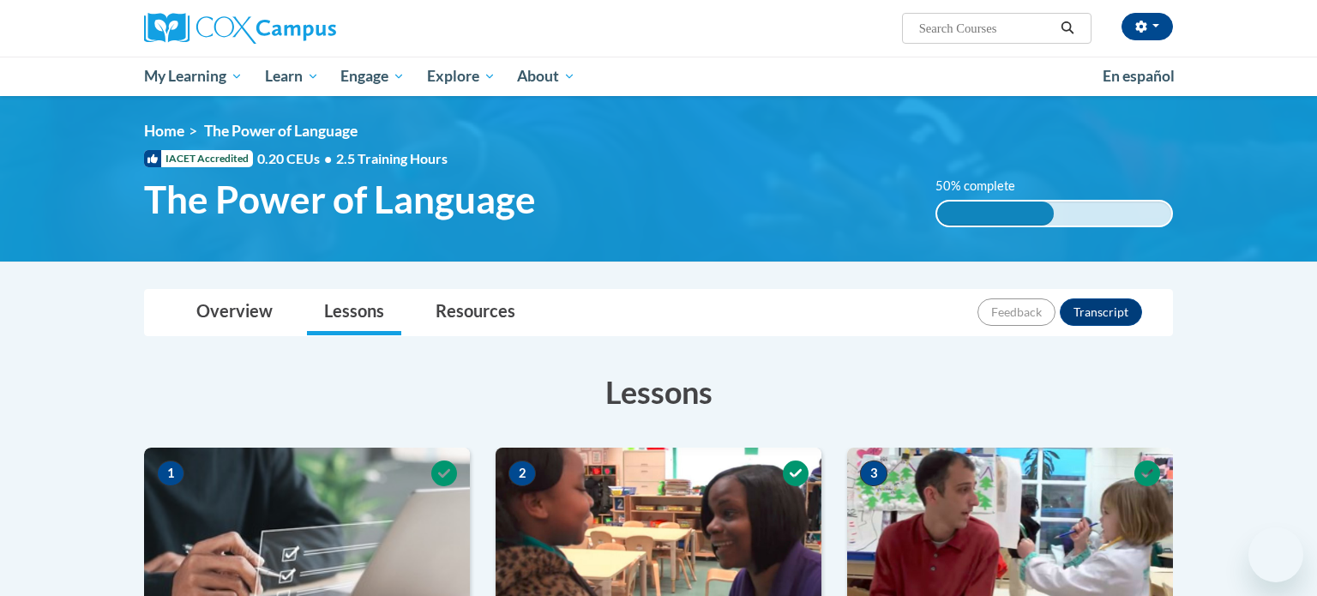 Image resolution: width=1317 pixels, height=596 pixels. What do you see at coordinates (1148, 27) in the screenshot?
I see `button: Account Settings` at bounding box center [1148, 27].